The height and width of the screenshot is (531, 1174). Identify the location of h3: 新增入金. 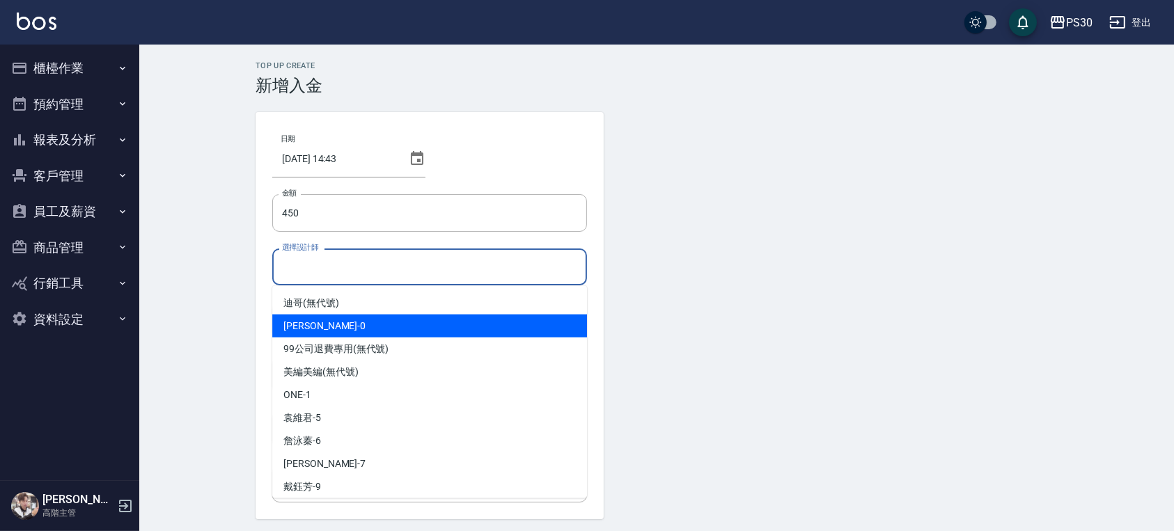
(656, 86).